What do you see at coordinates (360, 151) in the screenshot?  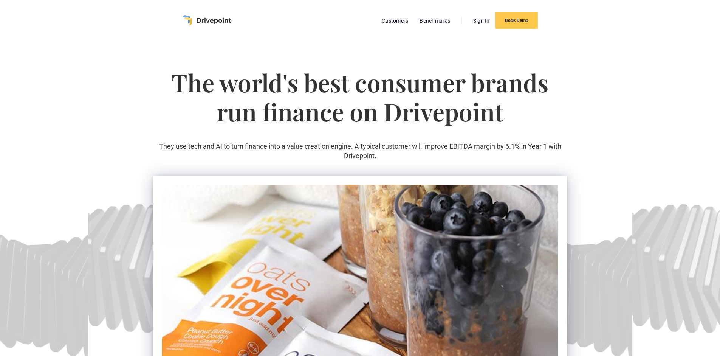 I see `p: They use tech and AI to turn finance into a value creation engine. A typical customer will improv...` at bounding box center [360, 151].